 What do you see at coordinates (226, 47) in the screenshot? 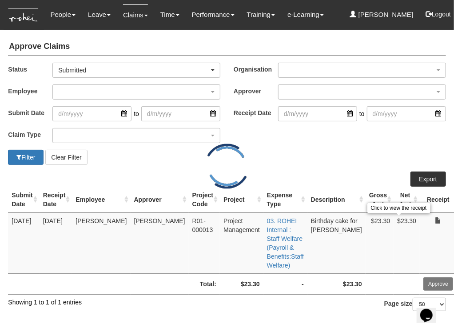
I see `h4: Approve Claims` at bounding box center [226, 47].